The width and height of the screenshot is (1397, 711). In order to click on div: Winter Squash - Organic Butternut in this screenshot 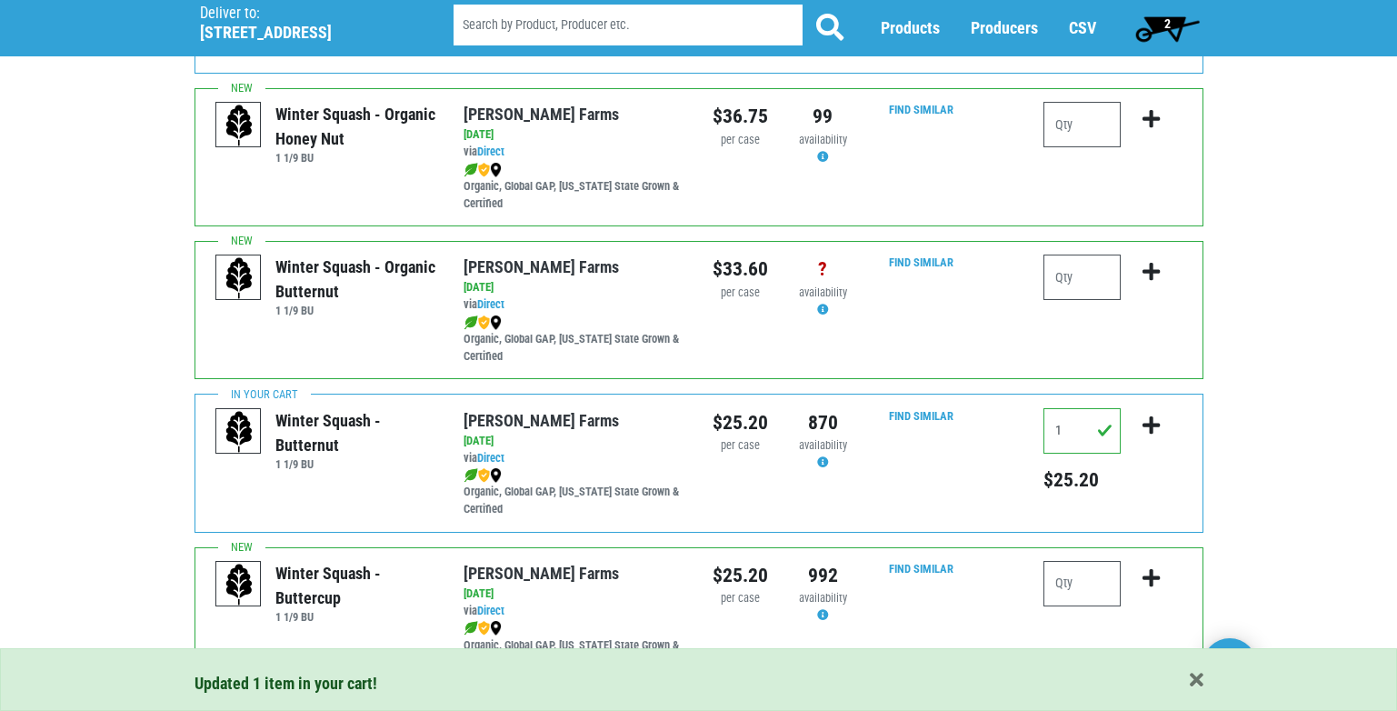, I will do `click(355, 279)`.